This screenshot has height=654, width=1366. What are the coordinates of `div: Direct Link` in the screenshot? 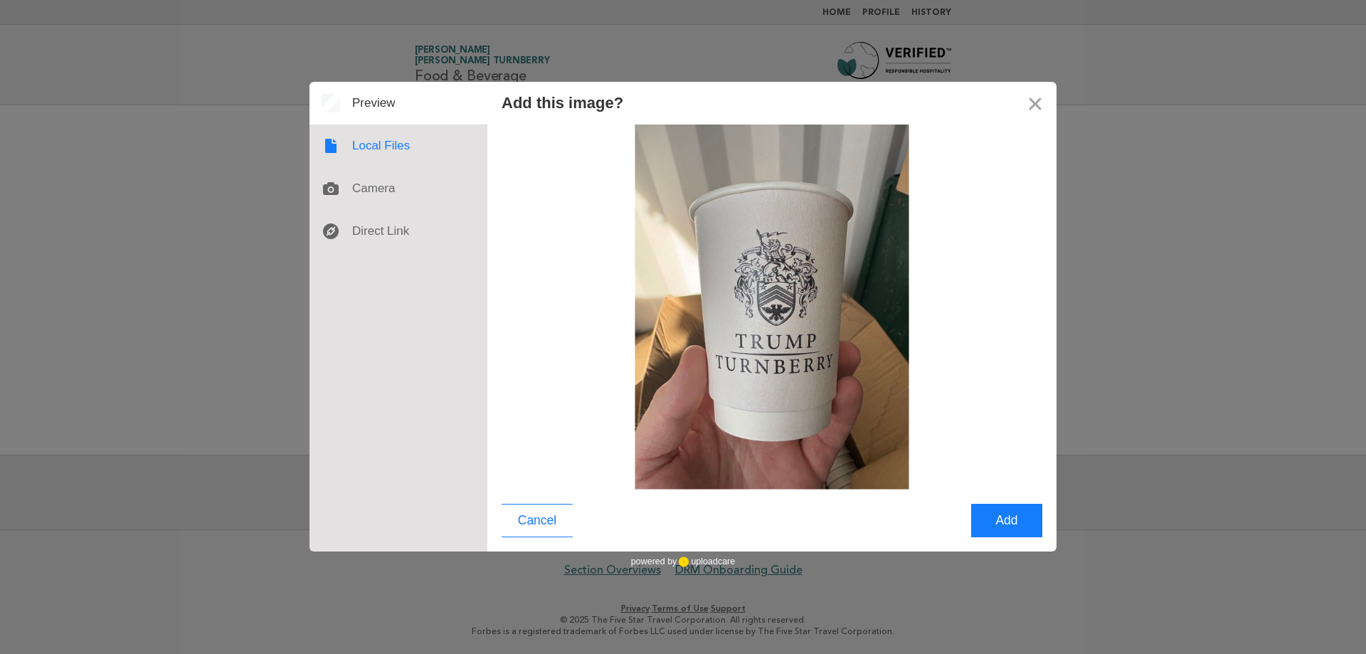 It's located at (399, 231).